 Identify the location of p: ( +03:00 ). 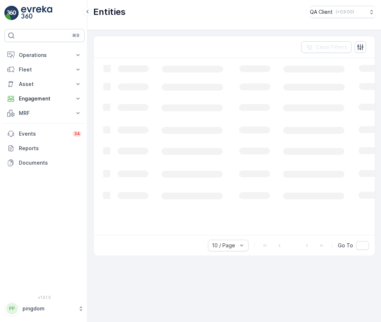
(345, 12).